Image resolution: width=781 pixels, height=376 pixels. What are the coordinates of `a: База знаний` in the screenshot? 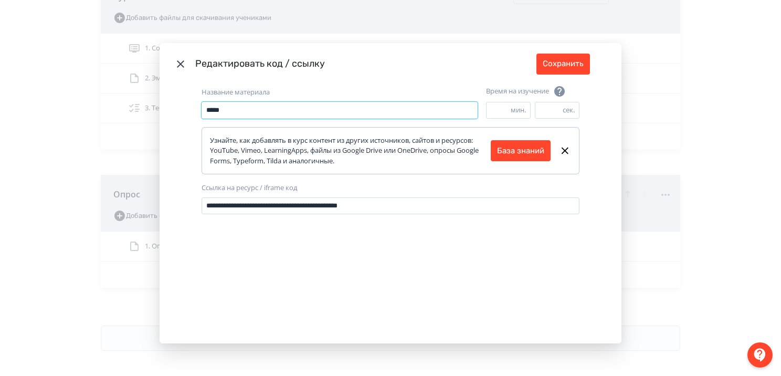 It's located at (521, 151).